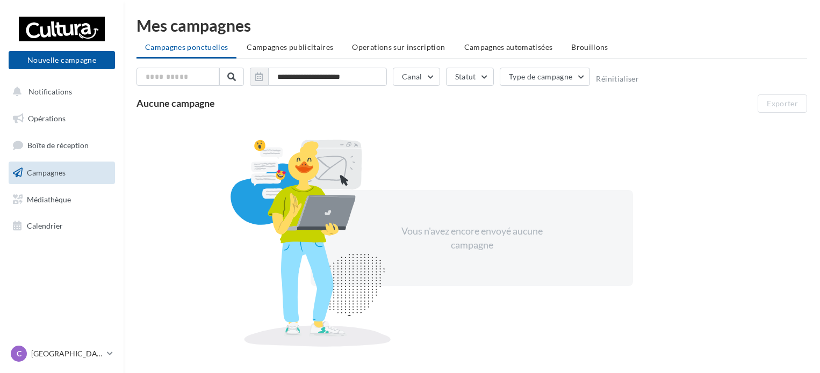  I want to click on span: Campagnes publicitaires, so click(290, 47).